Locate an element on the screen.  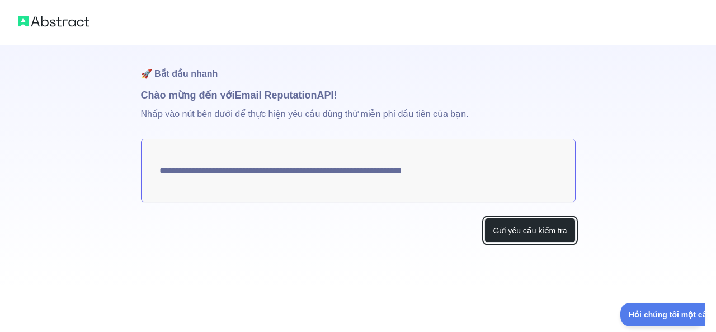
font: Gửi yêu cầu kiểm tra is located at coordinates (530, 231).